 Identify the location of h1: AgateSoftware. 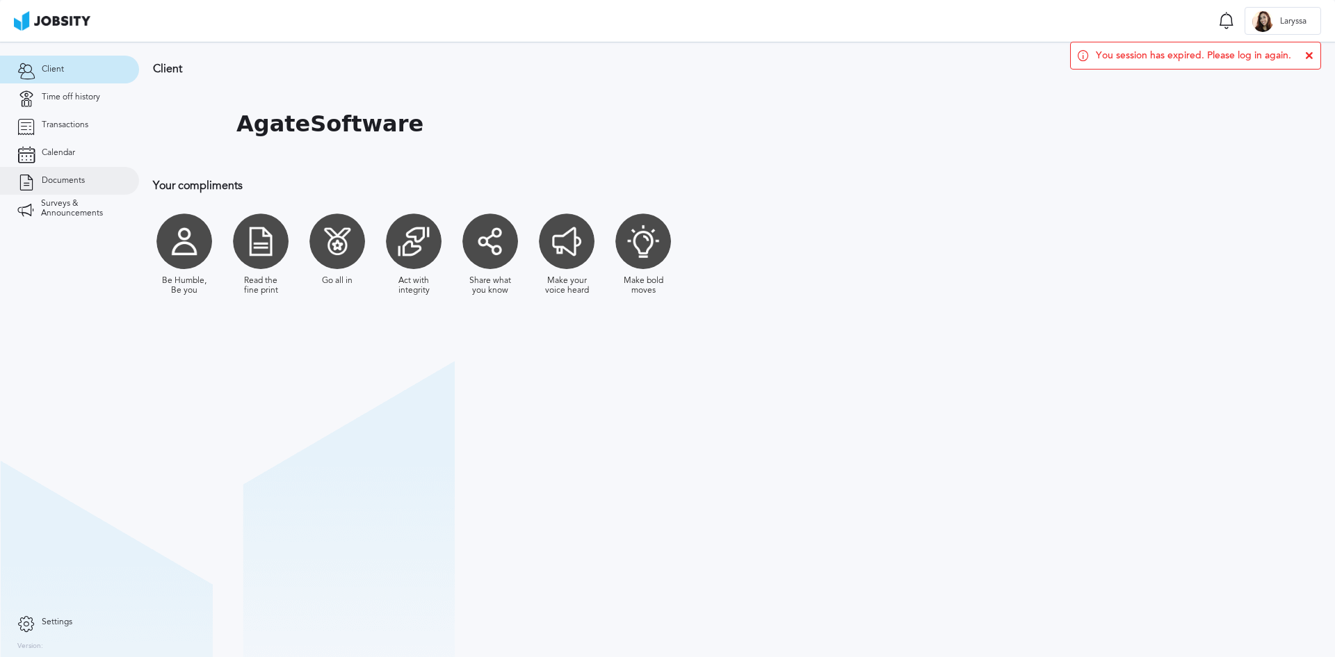
(330, 124).